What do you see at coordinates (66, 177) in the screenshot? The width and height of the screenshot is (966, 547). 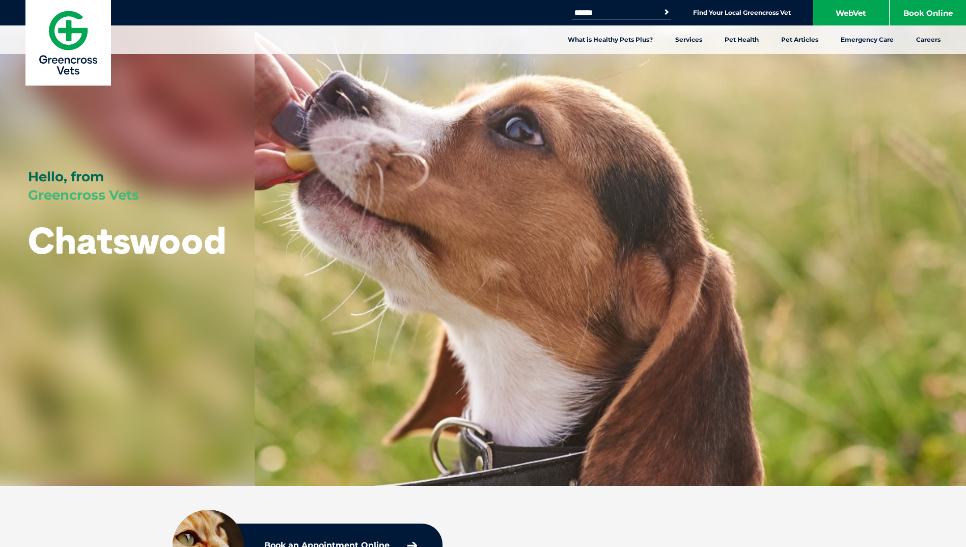 I see `span: Hello, from` at bounding box center [66, 177].